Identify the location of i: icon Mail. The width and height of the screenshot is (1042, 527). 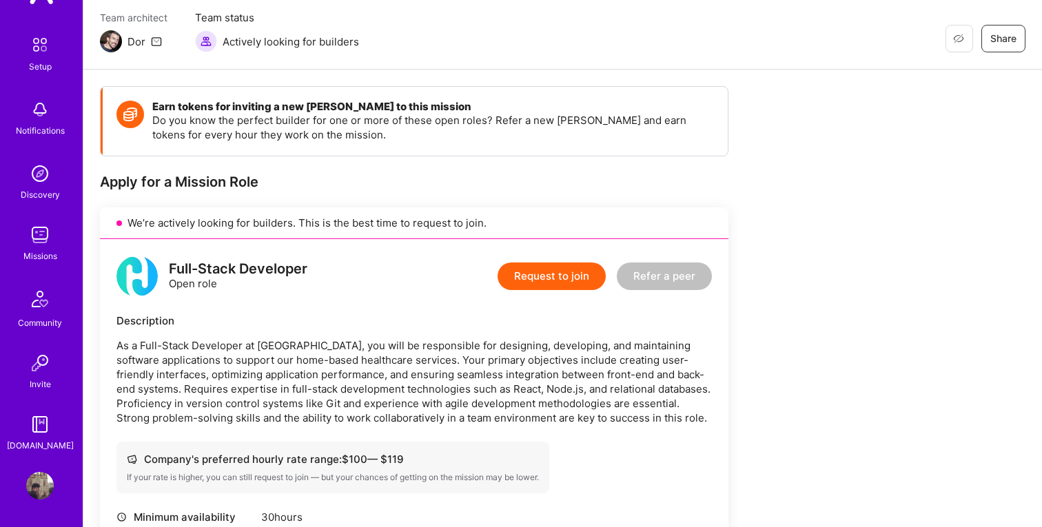
(156, 41).